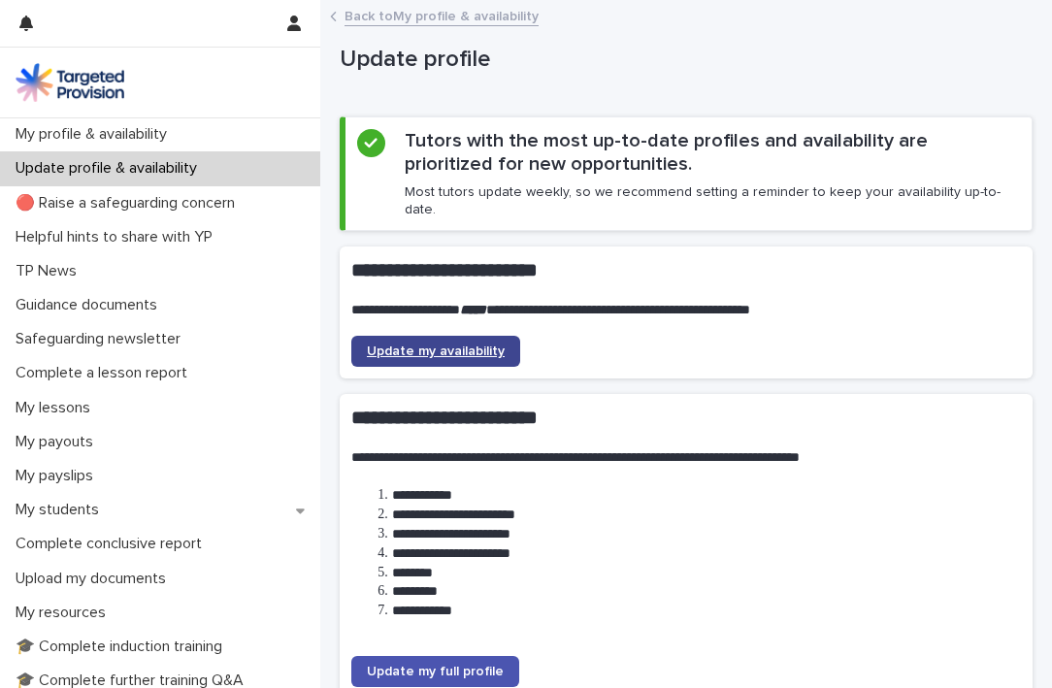 The image size is (1052, 688). I want to click on a: Update my availability, so click(436, 351).